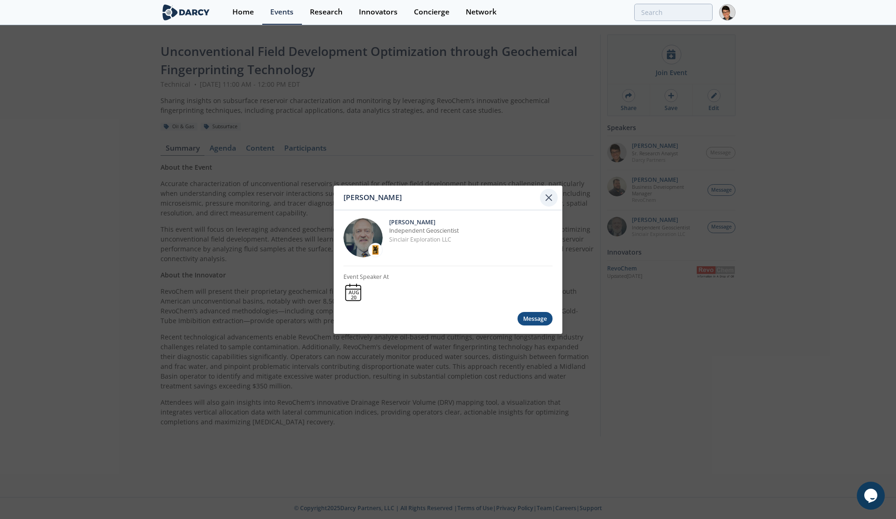  What do you see at coordinates (481, 12) in the screenshot?
I see `div: Network` at bounding box center [481, 12].